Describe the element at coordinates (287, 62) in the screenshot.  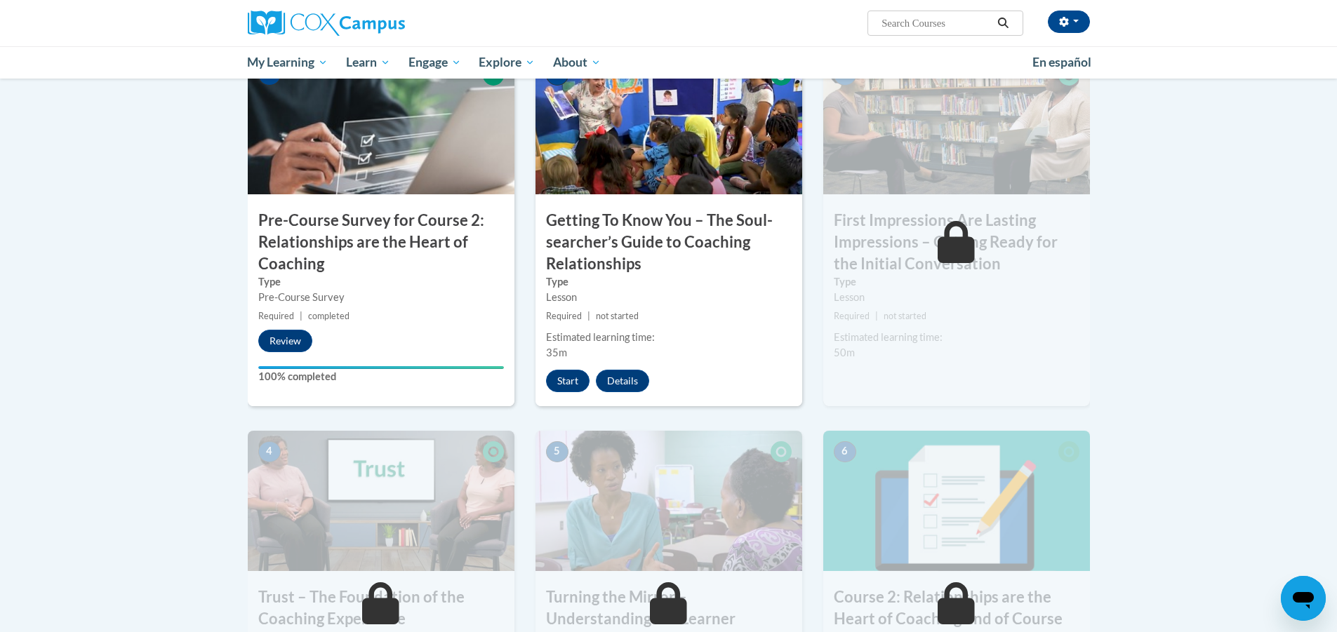
I see `span: My Learning` at that location.